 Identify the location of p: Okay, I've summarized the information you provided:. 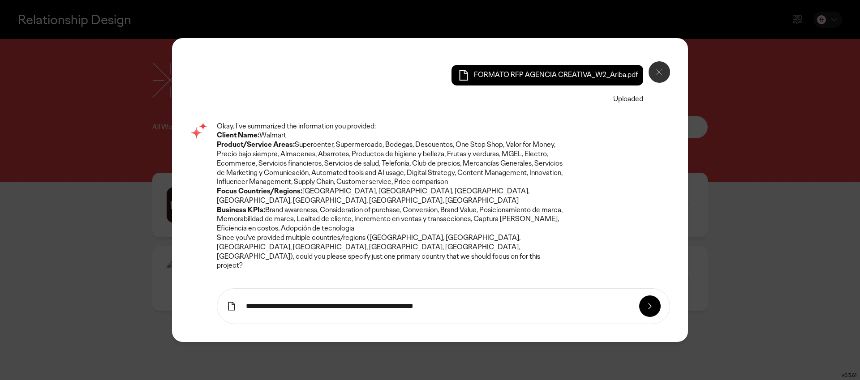
(392, 126).